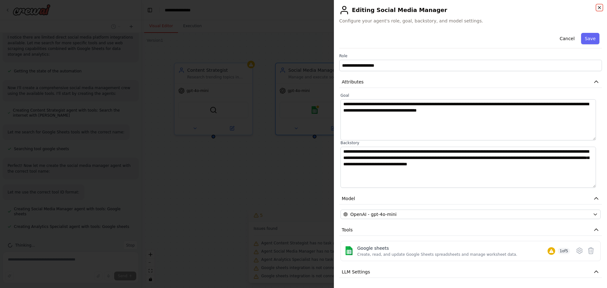  I want to click on h2: Editing Social Media Manager, so click(471, 10).